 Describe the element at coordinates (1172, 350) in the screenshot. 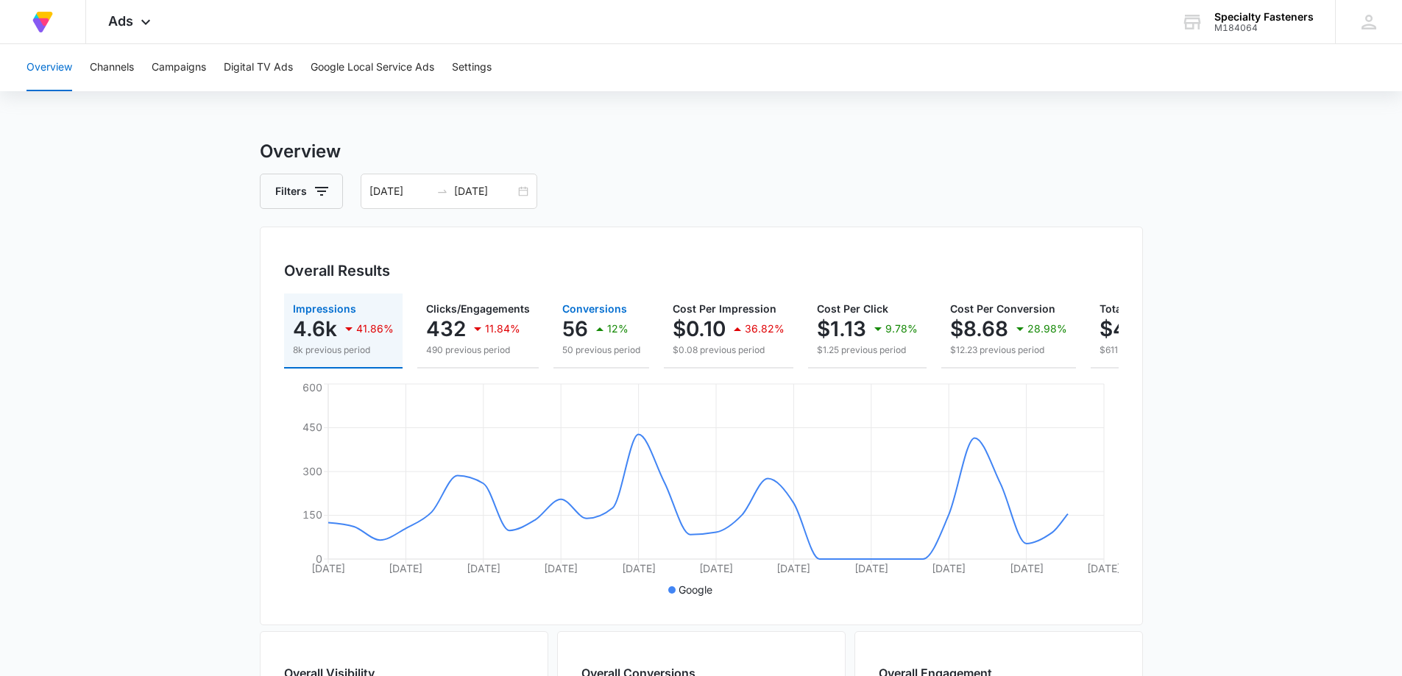

I see `p: $611.37 previous period` at that location.